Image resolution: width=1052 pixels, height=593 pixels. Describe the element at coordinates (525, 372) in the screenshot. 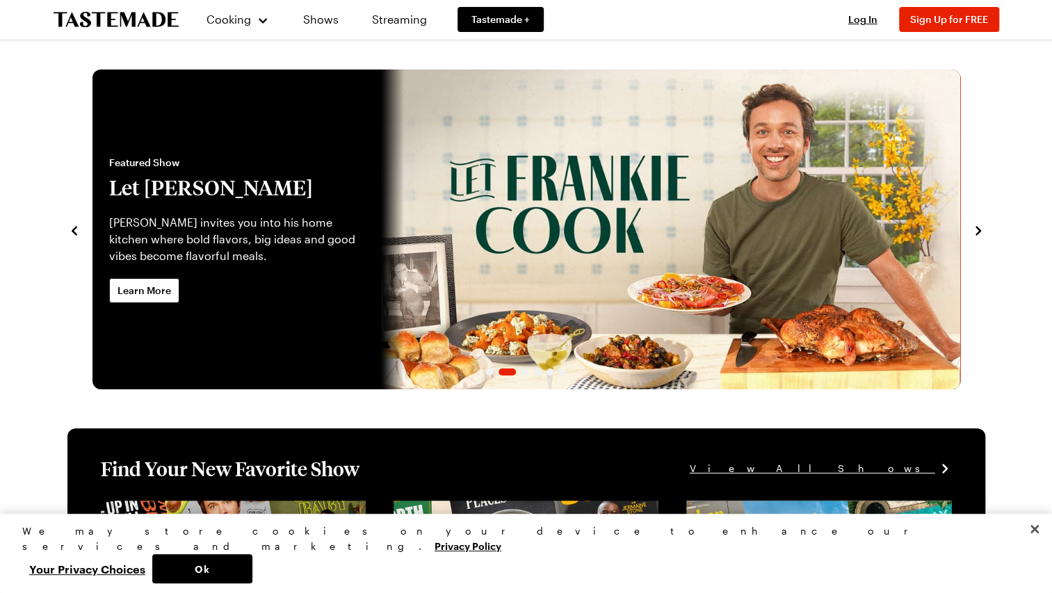

I see `span: Go to slide 3` at that location.